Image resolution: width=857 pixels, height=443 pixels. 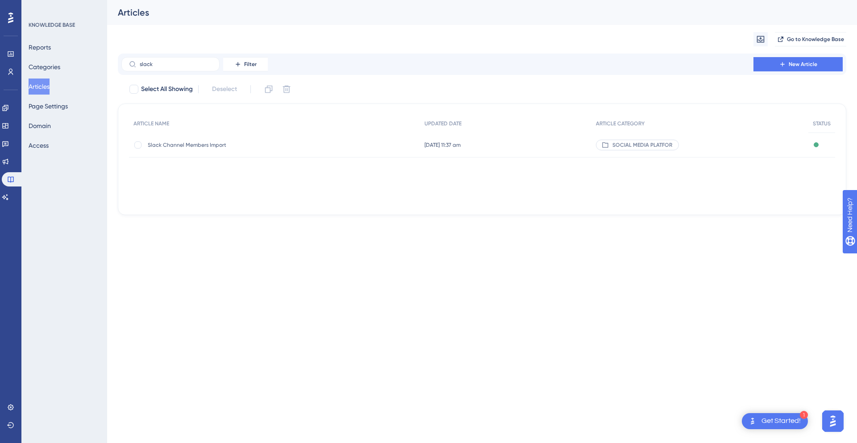 What do you see at coordinates (176, 64) in the screenshot?
I see `input: Search` at bounding box center [176, 64].